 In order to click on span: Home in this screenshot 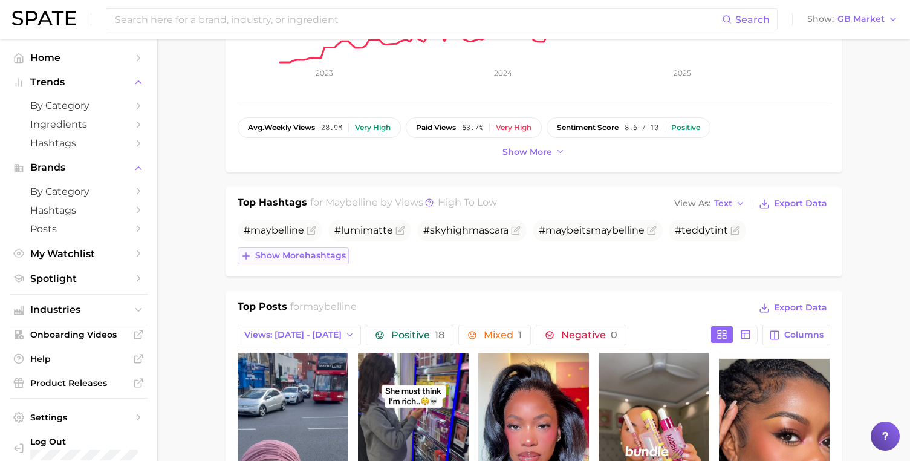, I will do `click(79, 57)`.